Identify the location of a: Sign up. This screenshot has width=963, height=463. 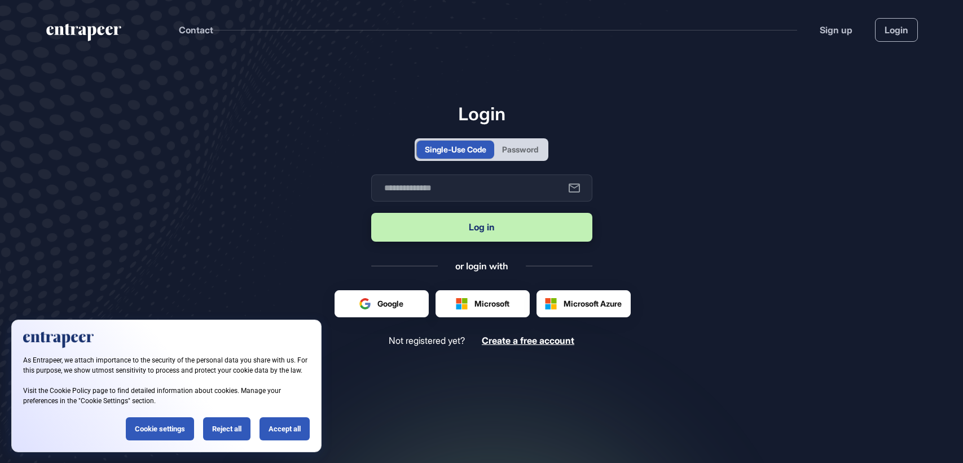
(836, 30).